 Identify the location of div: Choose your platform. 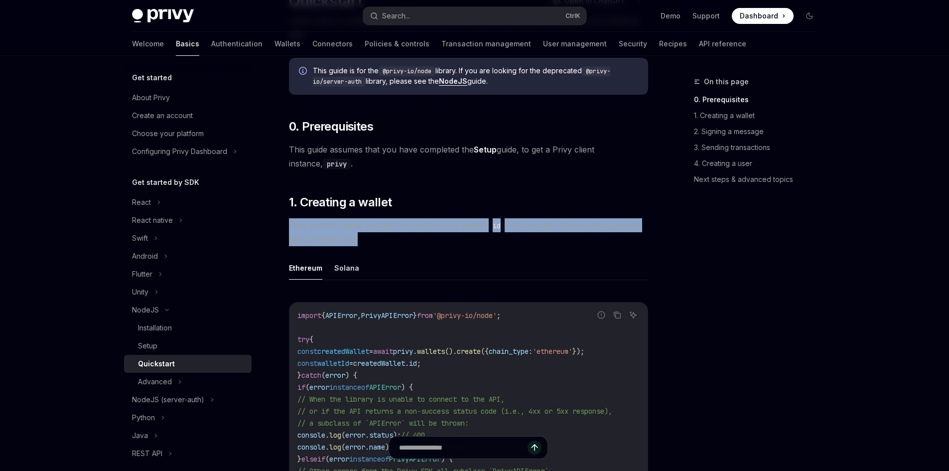
(168, 133).